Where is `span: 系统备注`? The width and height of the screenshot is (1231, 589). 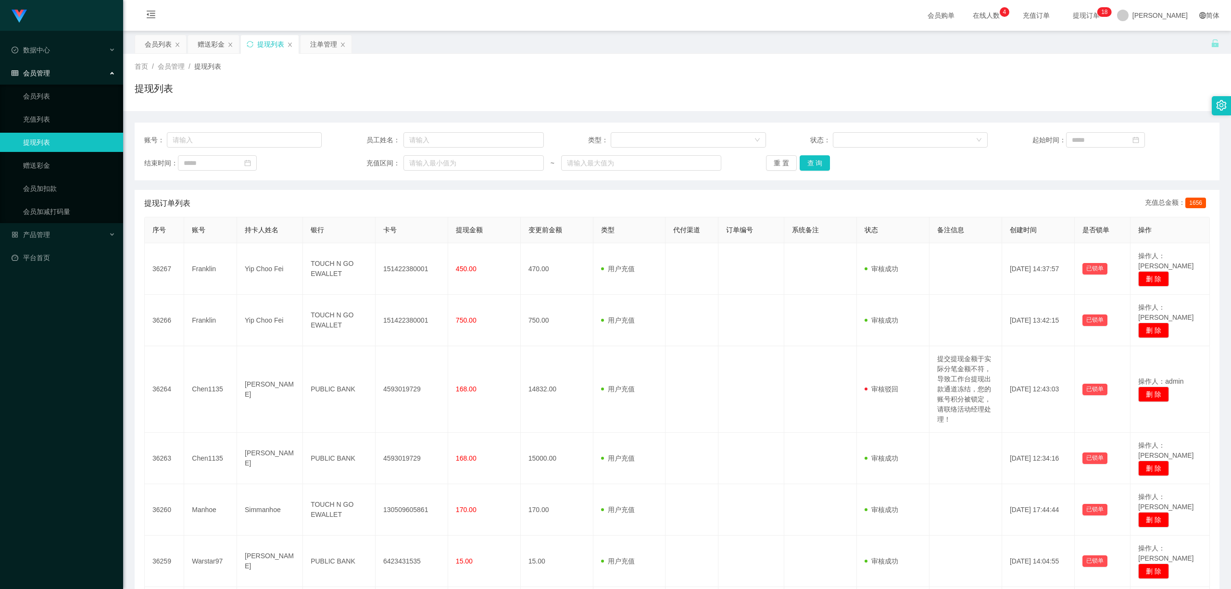
span: 系统备注 is located at coordinates (806, 230).